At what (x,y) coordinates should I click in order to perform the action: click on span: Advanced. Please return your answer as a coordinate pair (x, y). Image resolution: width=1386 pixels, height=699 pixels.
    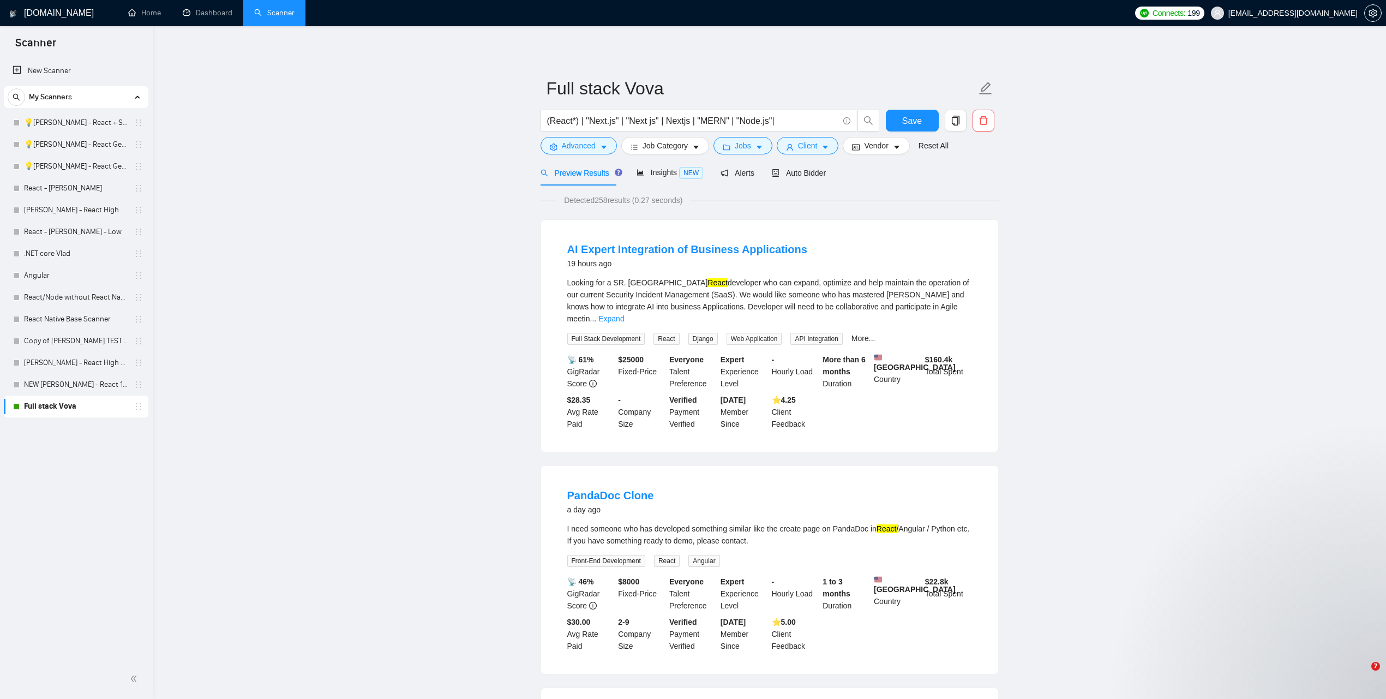
    Looking at the image, I should click on (579, 146).